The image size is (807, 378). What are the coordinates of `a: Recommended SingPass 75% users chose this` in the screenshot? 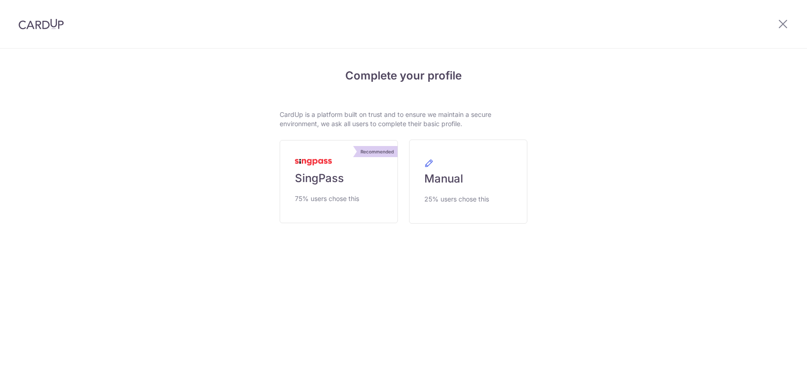 It's located at (339, 182).